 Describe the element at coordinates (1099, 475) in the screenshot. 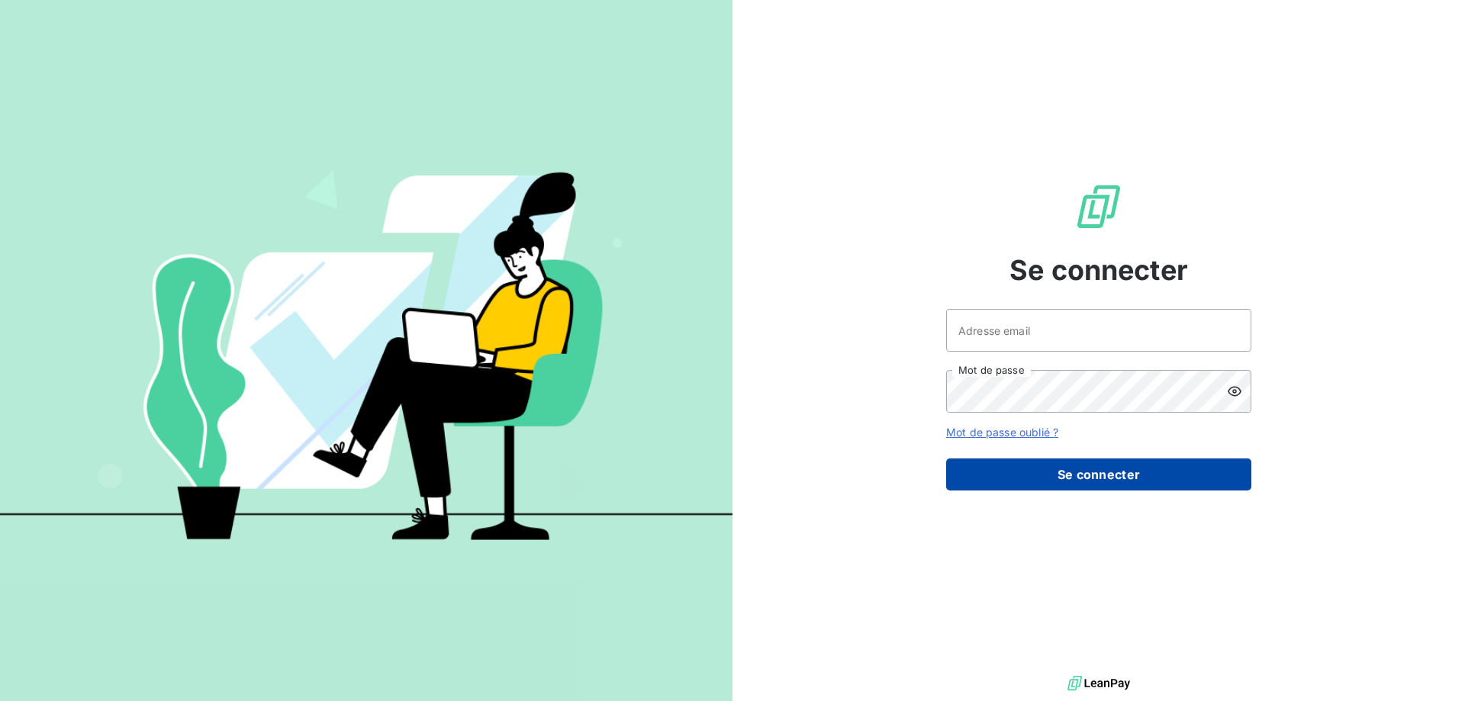

I see `button: Se connecter` at that location.